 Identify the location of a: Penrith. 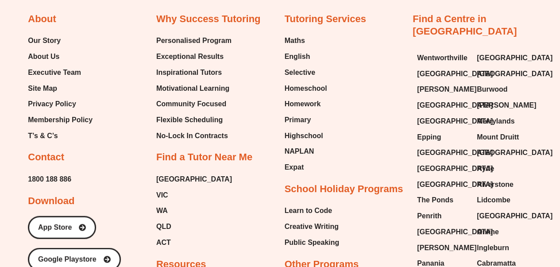
(442, 216).